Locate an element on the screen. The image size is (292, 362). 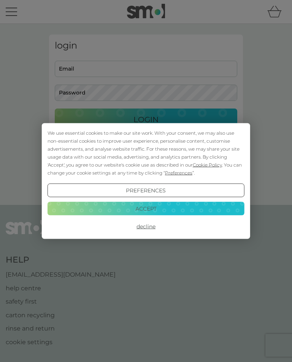
div: We use essential cookies to make our site work. With your consent, we may also use non-essential ... is located at coordinates (146, 153).